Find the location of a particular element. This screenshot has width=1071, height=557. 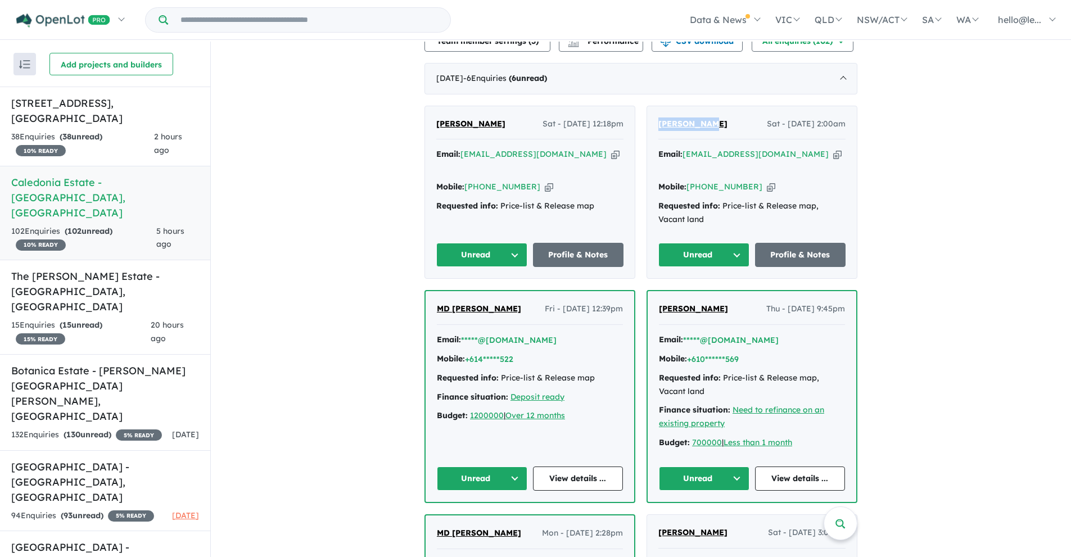

u: Over 12 months is located at coordinates (535, 416).